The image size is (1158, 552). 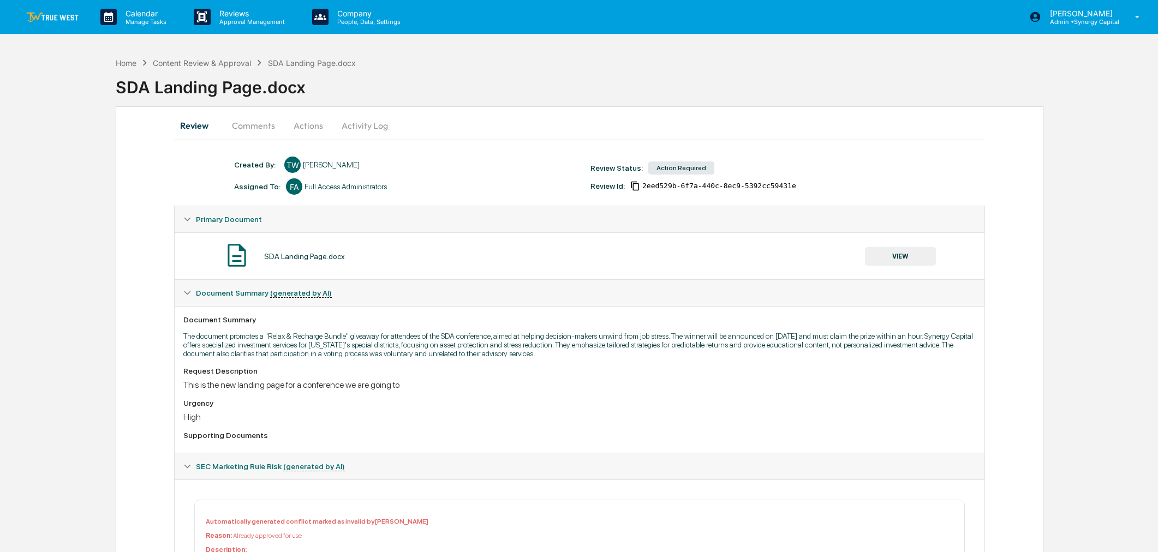 I want to click on div: This is the new landing page for a conference we are going to, so click(x=579, y=385).